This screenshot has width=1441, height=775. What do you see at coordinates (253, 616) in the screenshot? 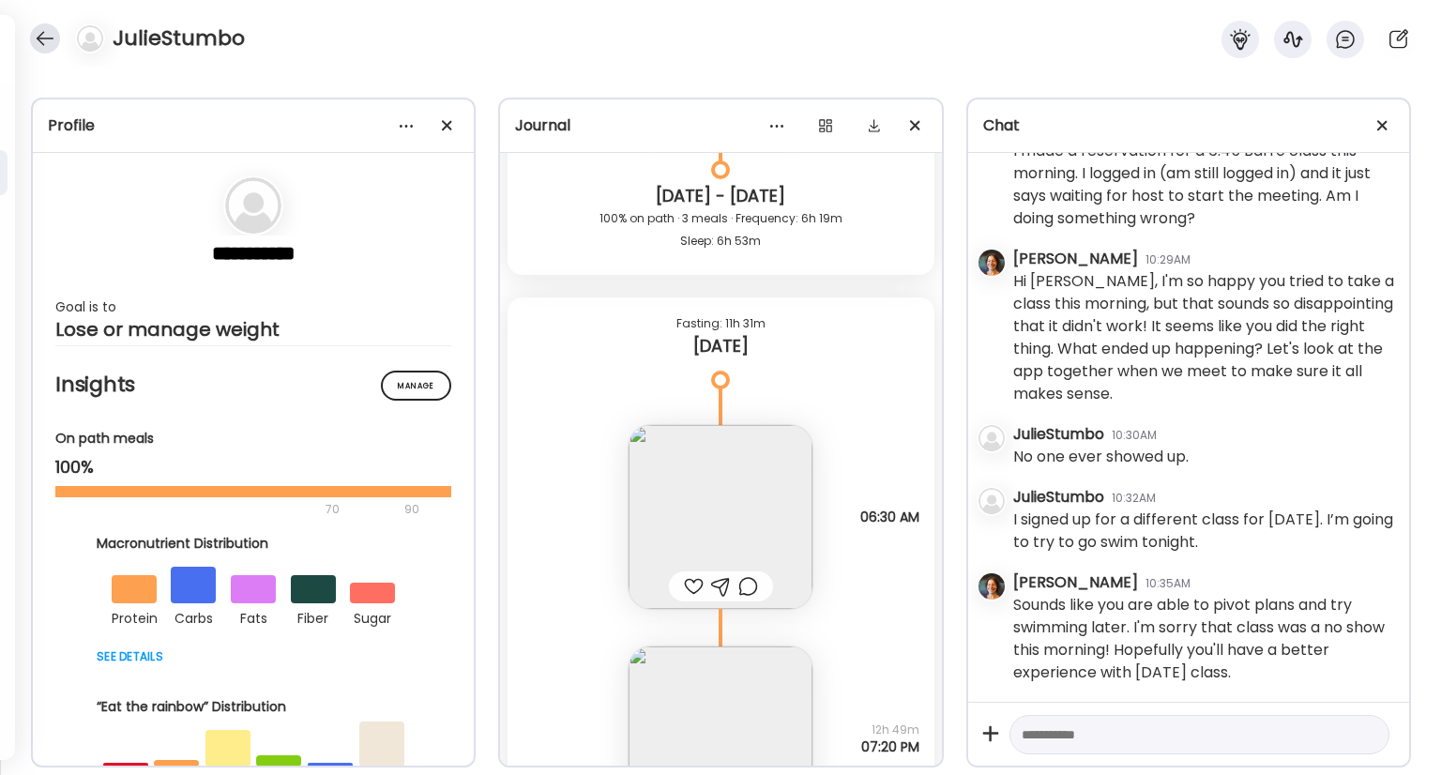
I see `div: fats` at bounding box center [253, 616].